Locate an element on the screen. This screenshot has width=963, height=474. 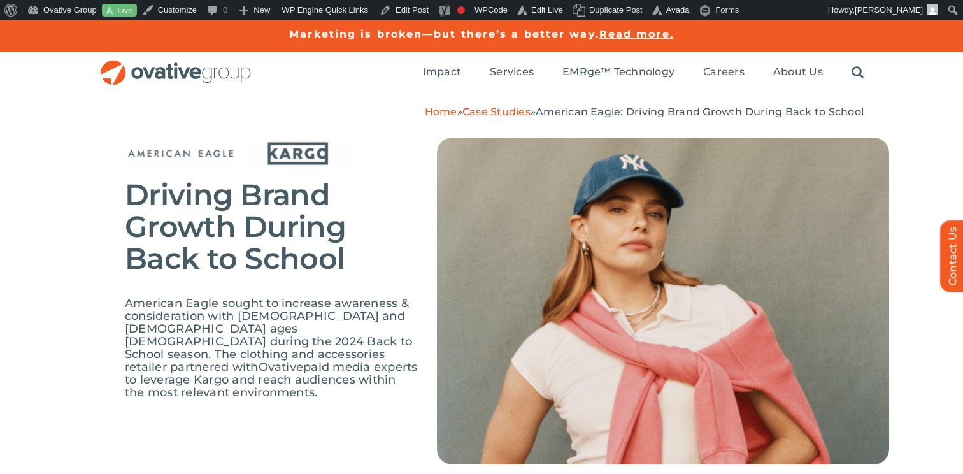
a: Search is located at coordinates (857, 73).